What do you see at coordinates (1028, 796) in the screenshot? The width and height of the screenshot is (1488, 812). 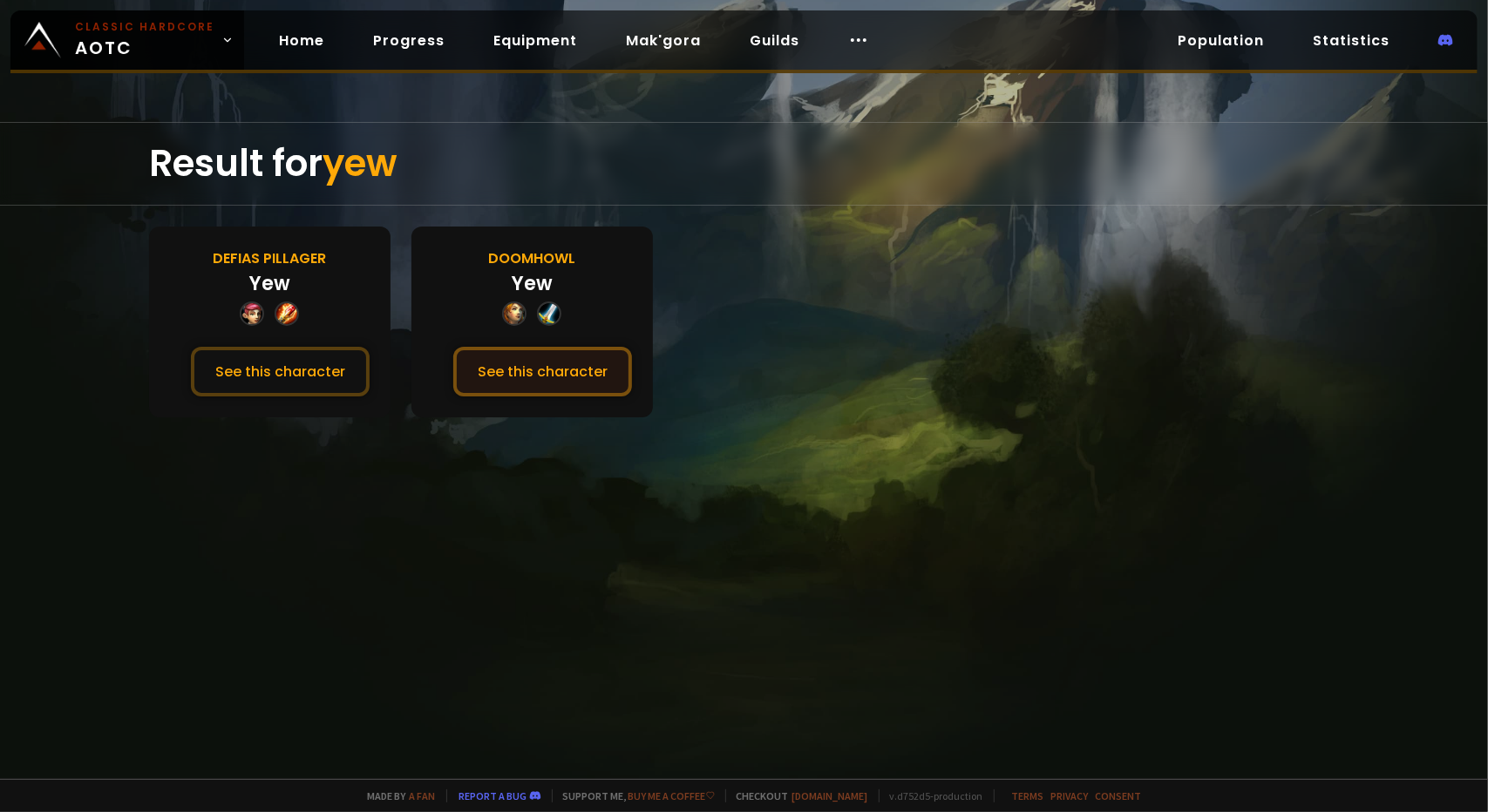 I see `a: Terms` at bounding box center [1028, 796].